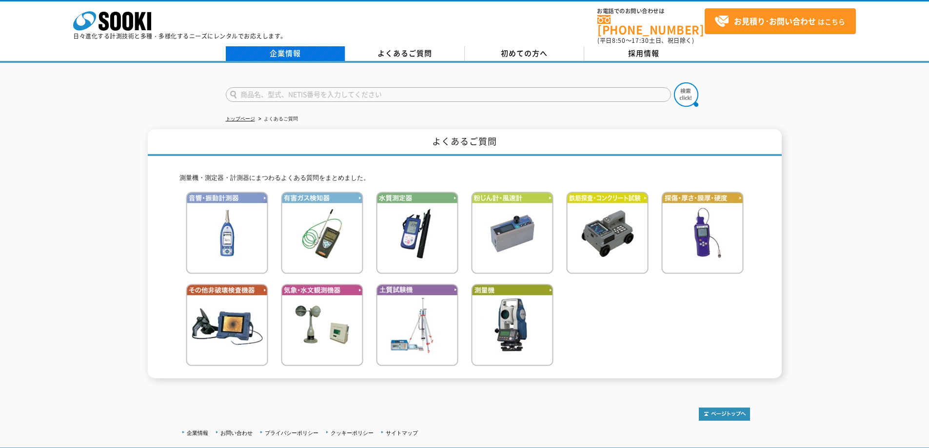 The height and width of the screenshot is (448, 929). I want to click on img: 鉄筋検査・コンクリート試験, so click(607, 233).